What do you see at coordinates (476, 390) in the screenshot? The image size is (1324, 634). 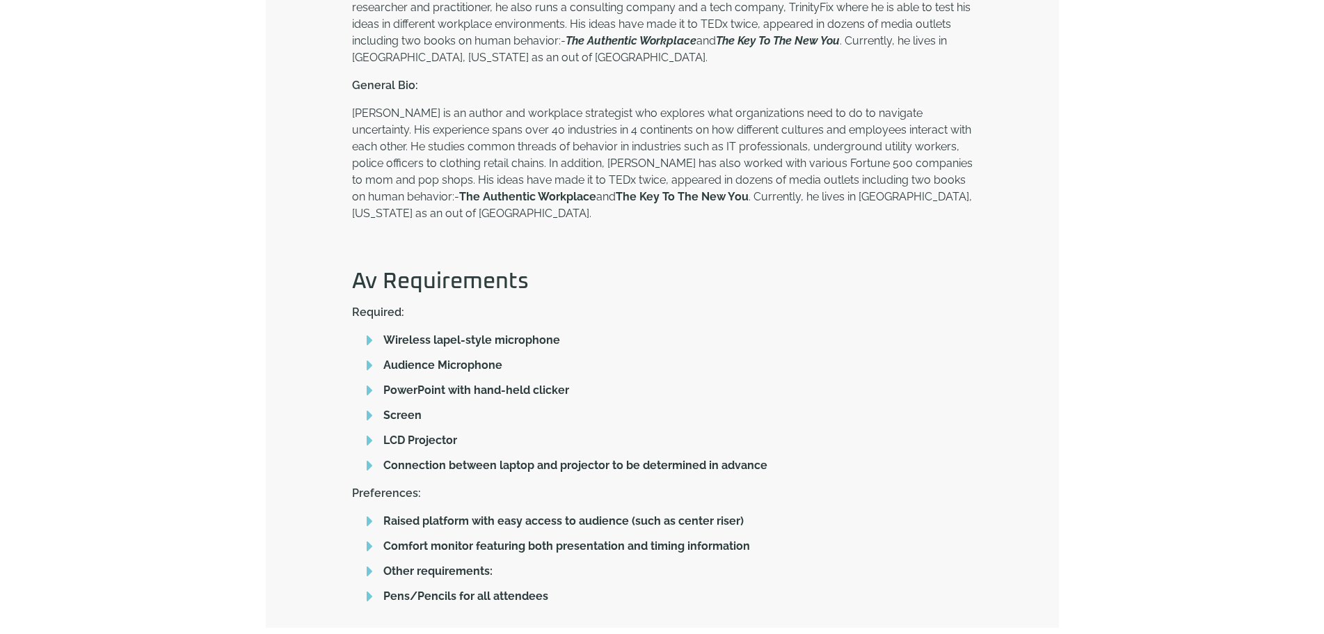 I see `b: PowerPoint with hand-held clicker` at bounding box center [476, 390].